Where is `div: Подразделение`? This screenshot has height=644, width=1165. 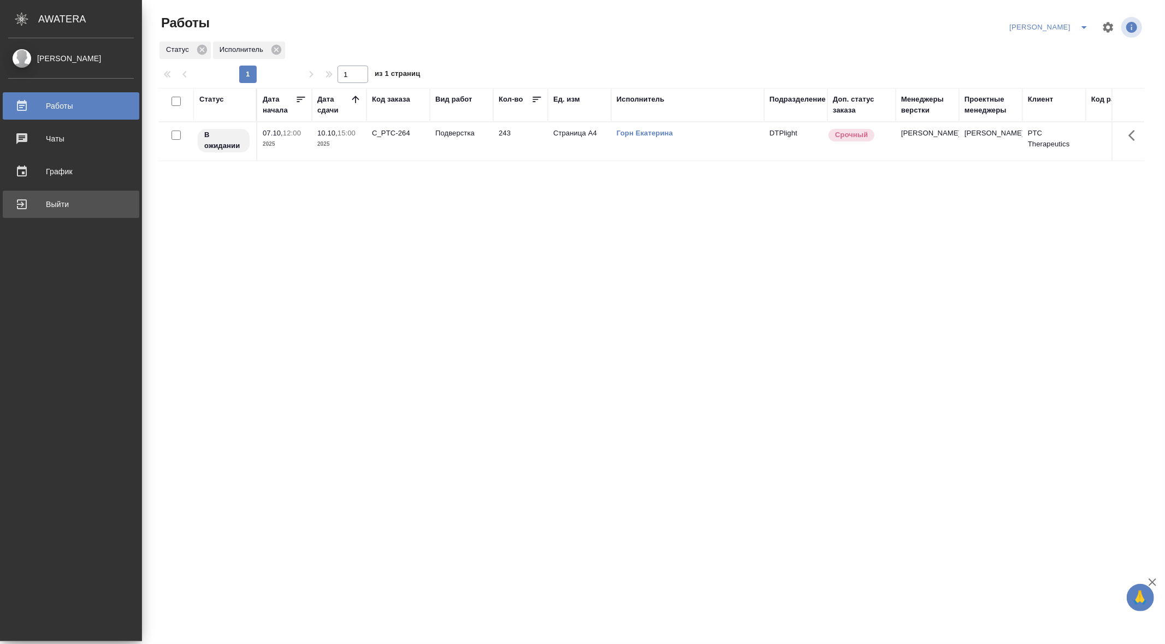 div: Подразделение is located at coordinates (798, 99).